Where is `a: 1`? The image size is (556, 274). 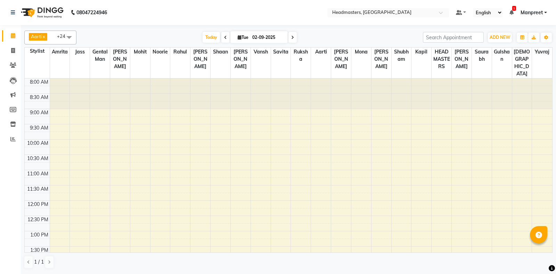 a: 1 is located at coordinates (511, 13).